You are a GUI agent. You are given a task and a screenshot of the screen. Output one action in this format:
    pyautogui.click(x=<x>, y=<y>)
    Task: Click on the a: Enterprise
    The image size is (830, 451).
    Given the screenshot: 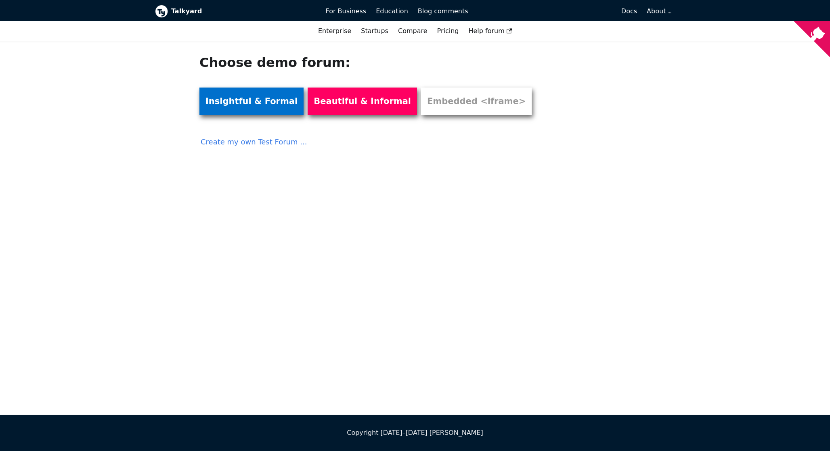 What is the action you would take?
    pyautogui.click(x=335, y=31)
    